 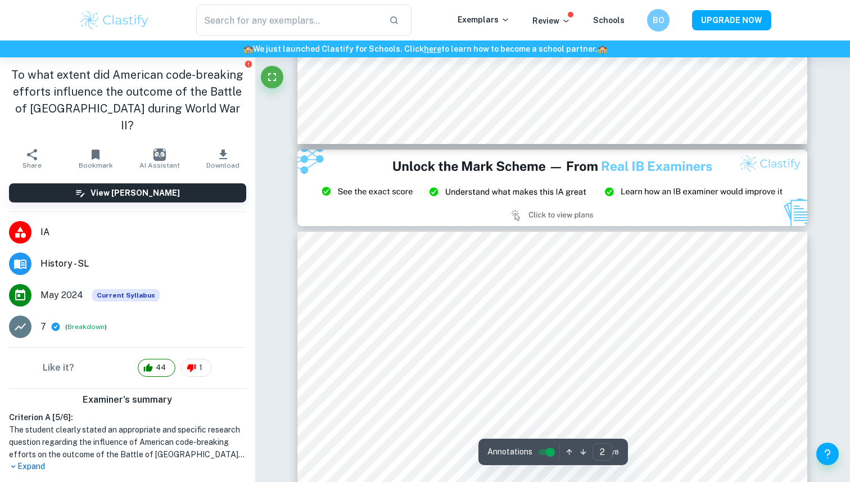 I want to click on h1: To what extent did American code-breaking efforts influence the outcome of the Battle of [GEOGRAP..., so click(x=128, y=100).